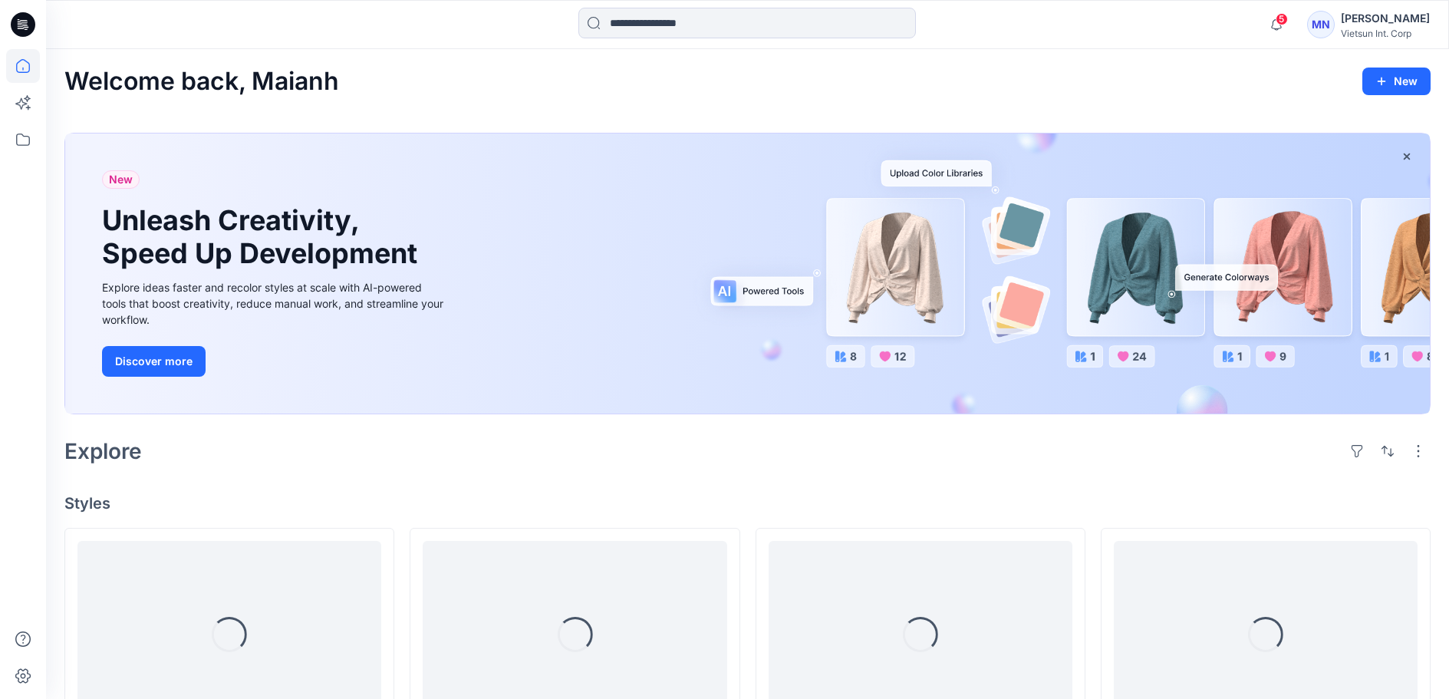  What do you see at coordinates (153, 361) in the screenshot?
I see `button: Discover more` at bounding box center [153, 361].